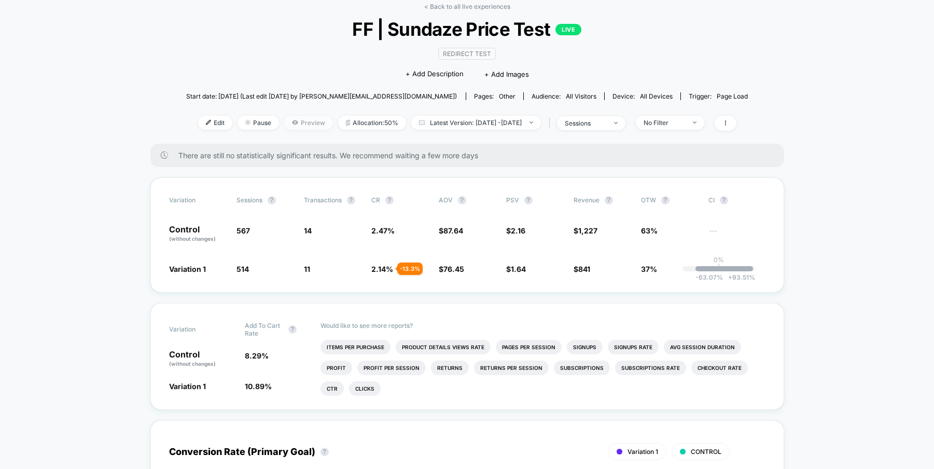  I want to click on li: Items Per Purchase, so click(355, 347).